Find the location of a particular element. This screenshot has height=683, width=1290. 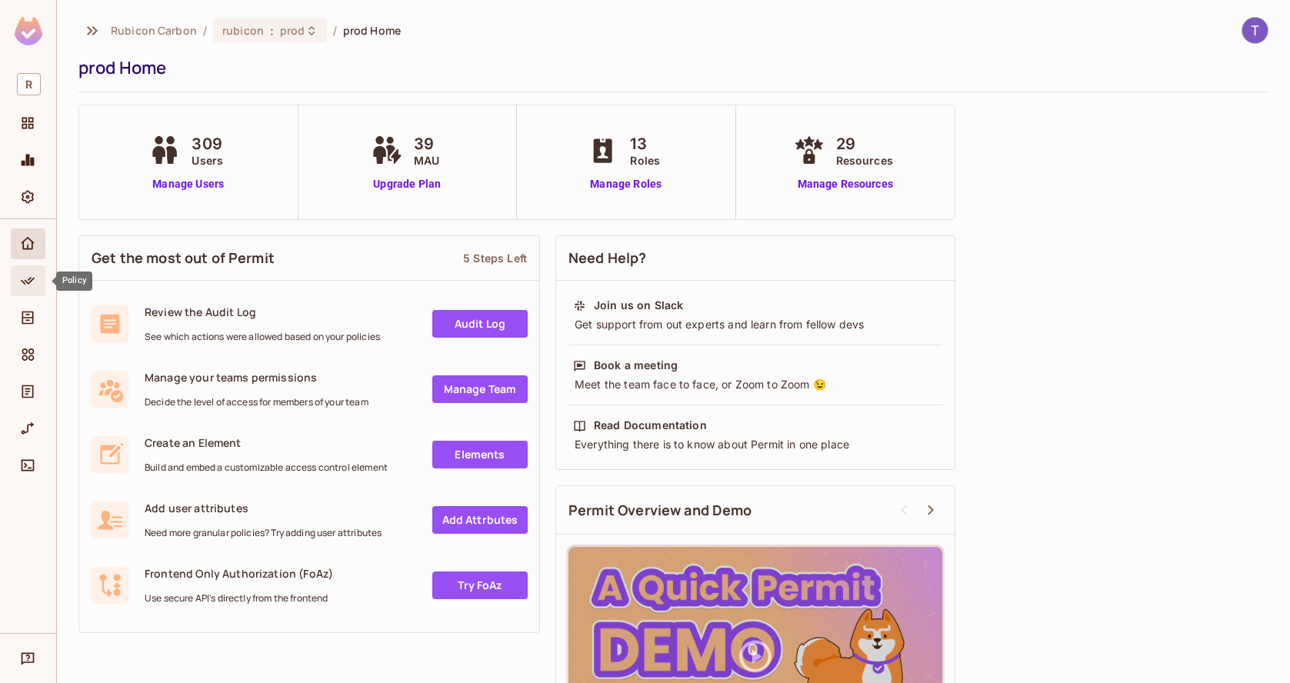

div: Help & Updates is located at coordinates (28, 659).